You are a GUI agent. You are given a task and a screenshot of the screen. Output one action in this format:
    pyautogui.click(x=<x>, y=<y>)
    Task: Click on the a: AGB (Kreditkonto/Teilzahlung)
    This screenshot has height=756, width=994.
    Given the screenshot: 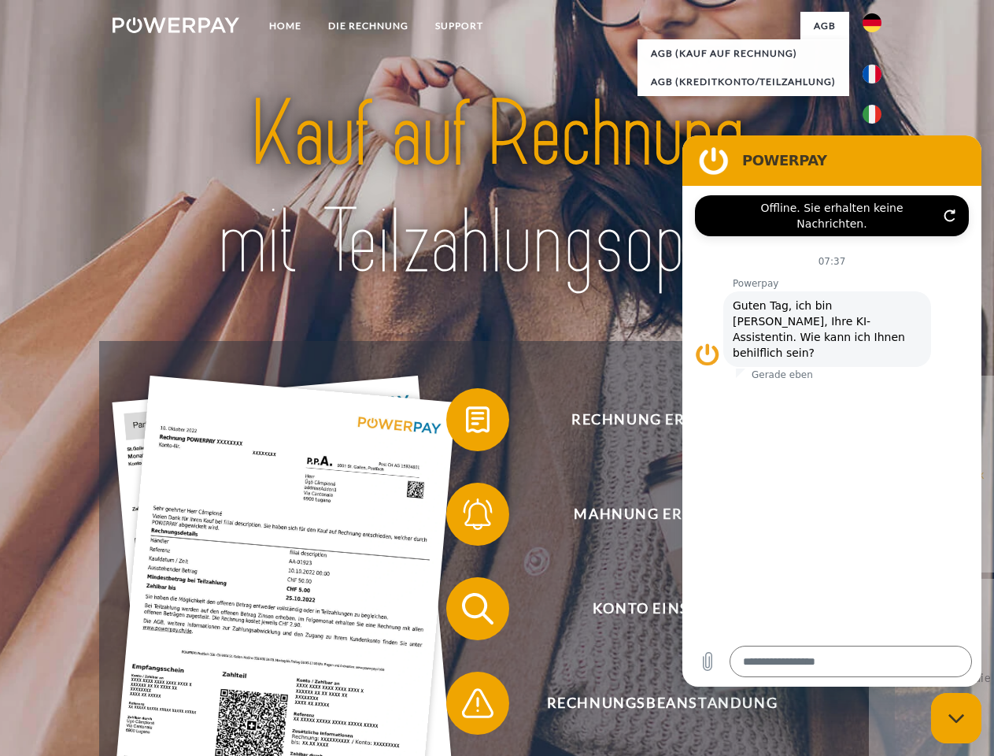 What is the action you would take?
    pyautogui.click(x=743, y=82)
    